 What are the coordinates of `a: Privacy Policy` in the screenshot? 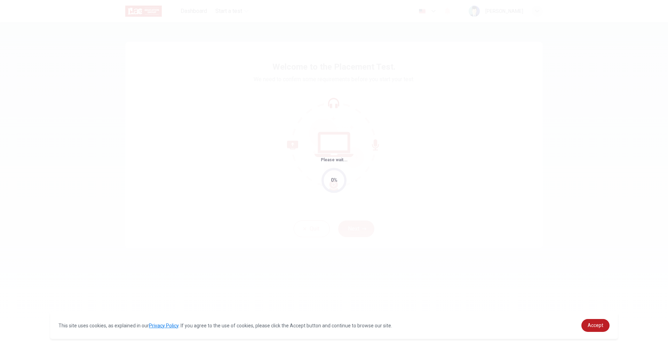 It's located at (163, 325).